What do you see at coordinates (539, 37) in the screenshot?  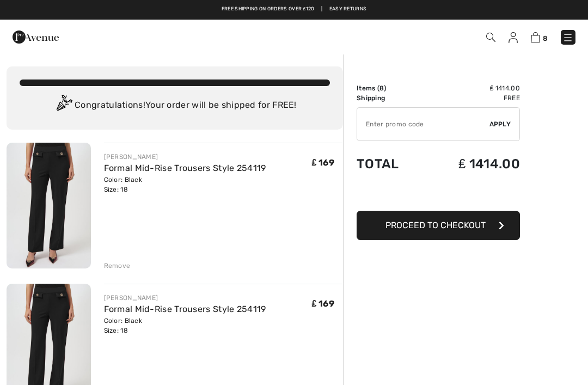 I see `a: 8` at bounding box center [539, 37].